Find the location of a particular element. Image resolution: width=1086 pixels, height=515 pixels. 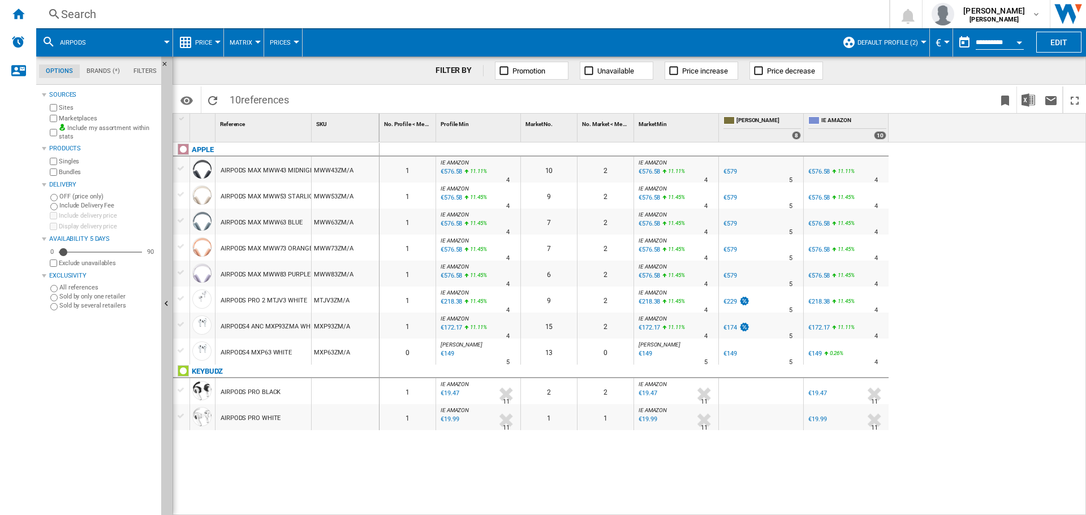

img: promotionV3.png is located at coordinates (744, 327).